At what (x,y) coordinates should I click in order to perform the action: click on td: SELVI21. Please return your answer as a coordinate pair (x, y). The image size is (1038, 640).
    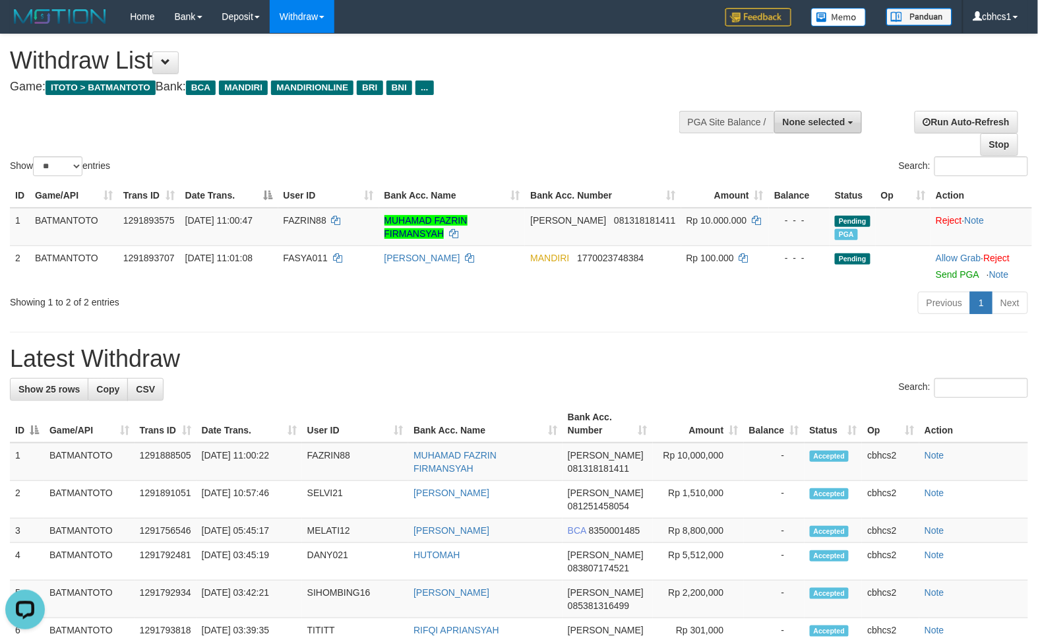
    Looking at the image, I should click on (355, 499).